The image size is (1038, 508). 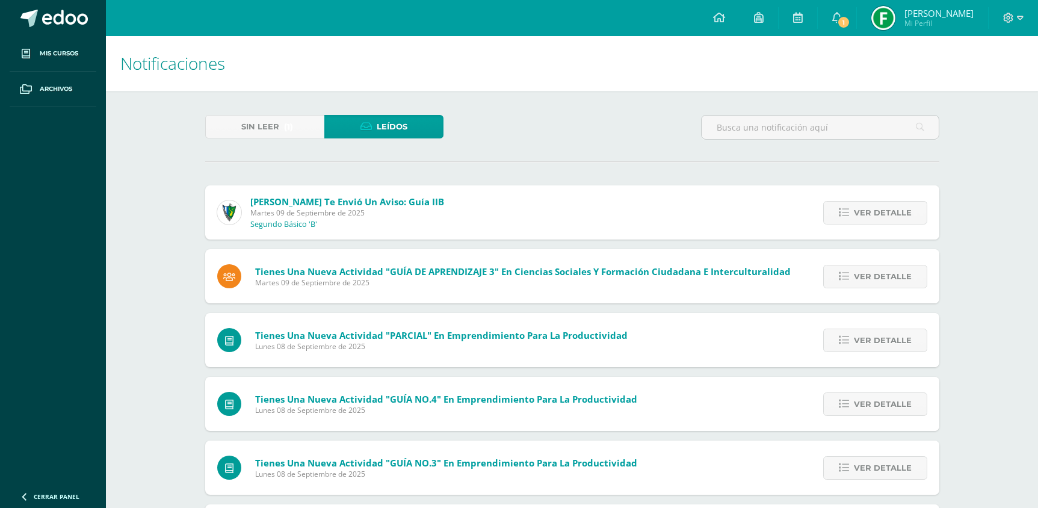 What do you see at coordinates (288, 126) in the screenshot?
I see `span: (1)` at bounding box center [288, 126].